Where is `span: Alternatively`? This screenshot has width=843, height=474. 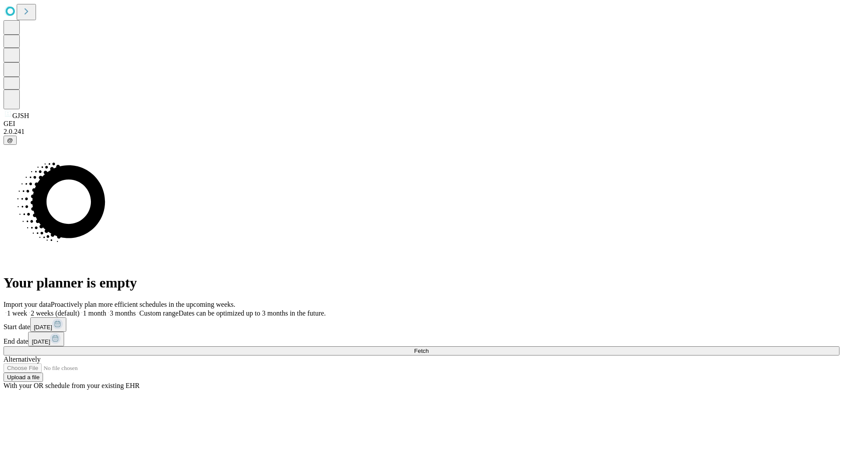
span: Alternatively is located at coordinates (22, 359).